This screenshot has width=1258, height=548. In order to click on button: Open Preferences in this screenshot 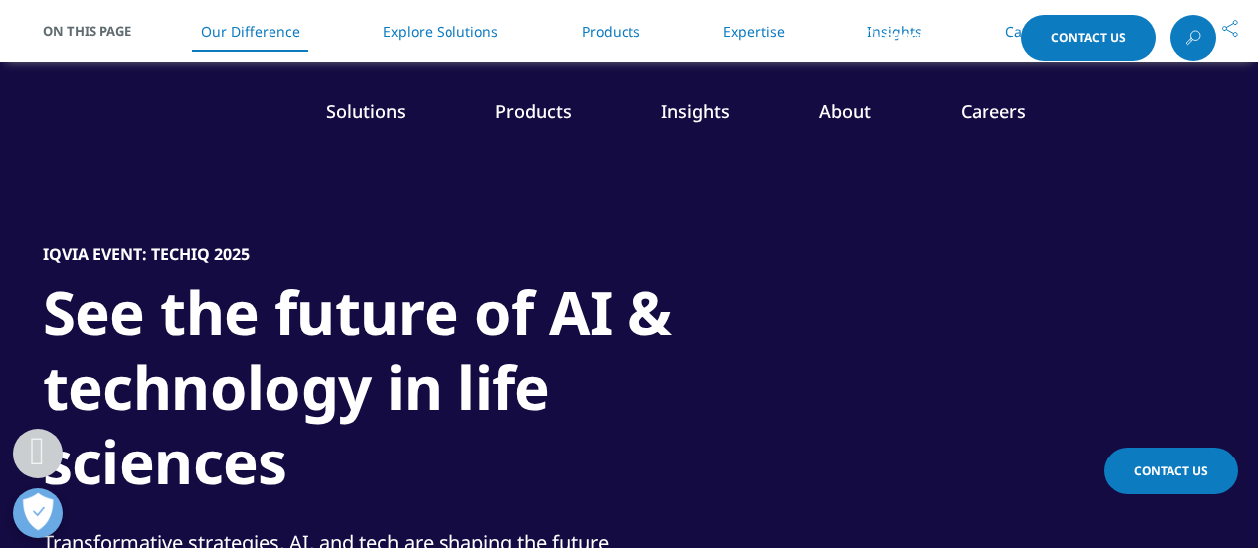, I will do `click(38, 513)`.